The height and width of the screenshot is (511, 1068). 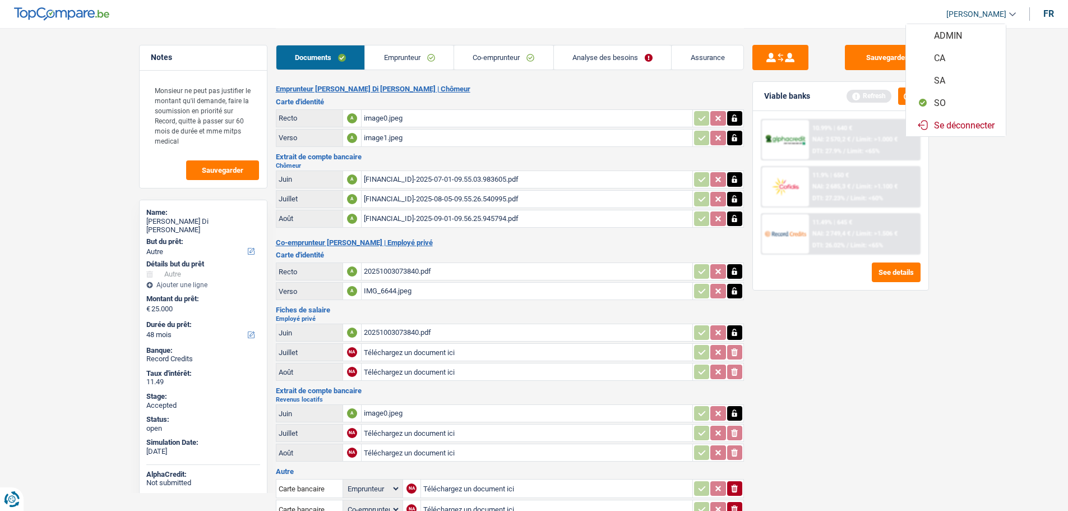 I want to click on div: Refresh, so click(x=869, y=96).